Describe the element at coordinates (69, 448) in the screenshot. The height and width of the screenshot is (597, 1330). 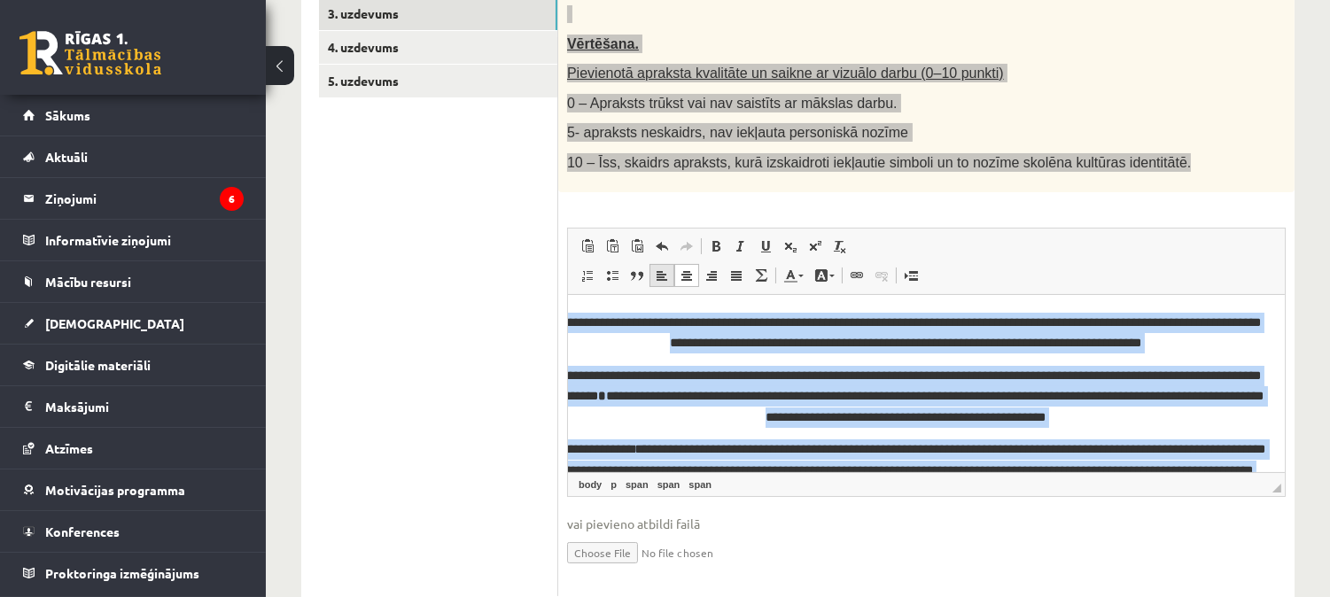
I see `span: Atzīmes` at that location.